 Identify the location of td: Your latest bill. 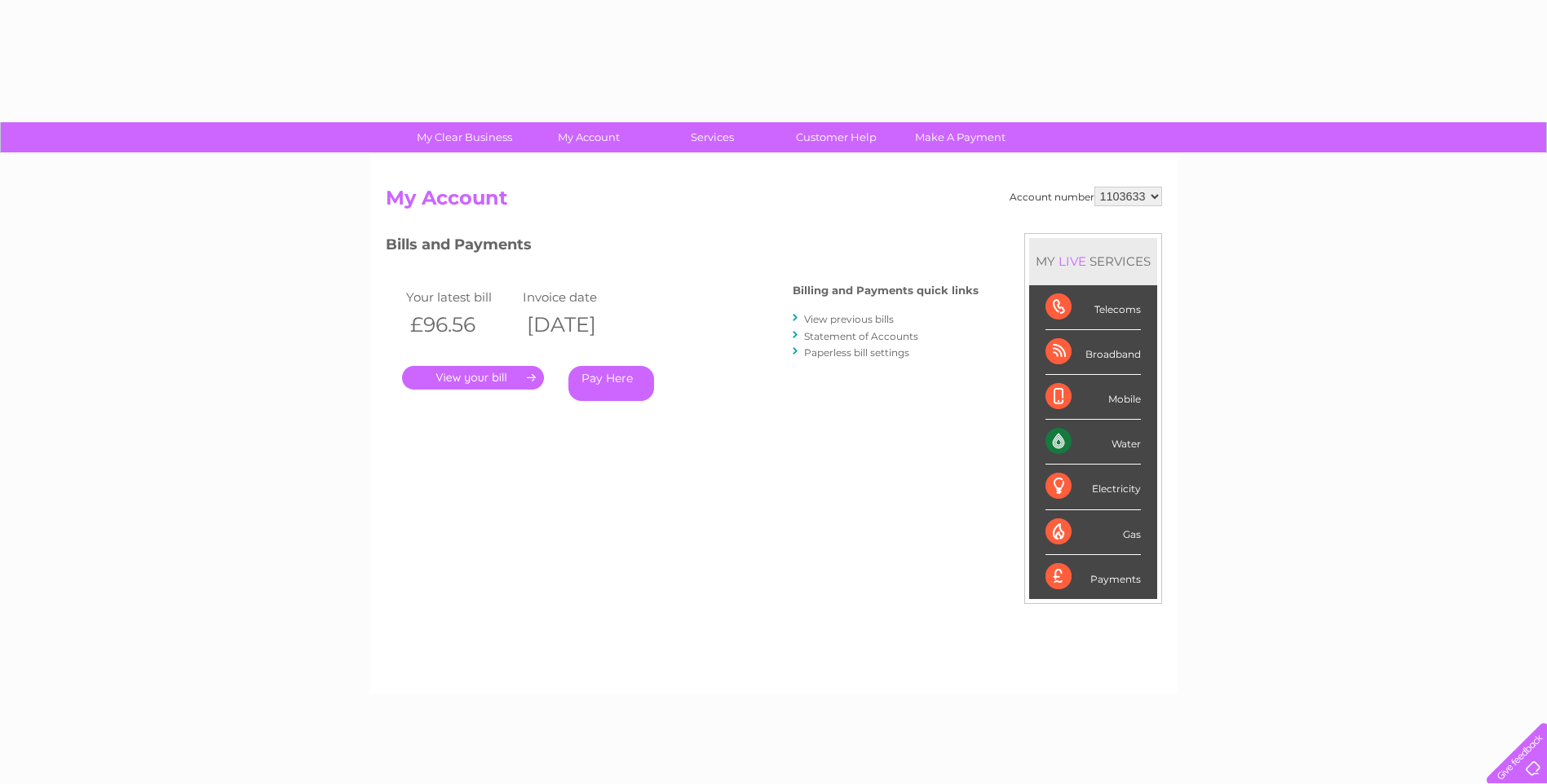
(460, 297).